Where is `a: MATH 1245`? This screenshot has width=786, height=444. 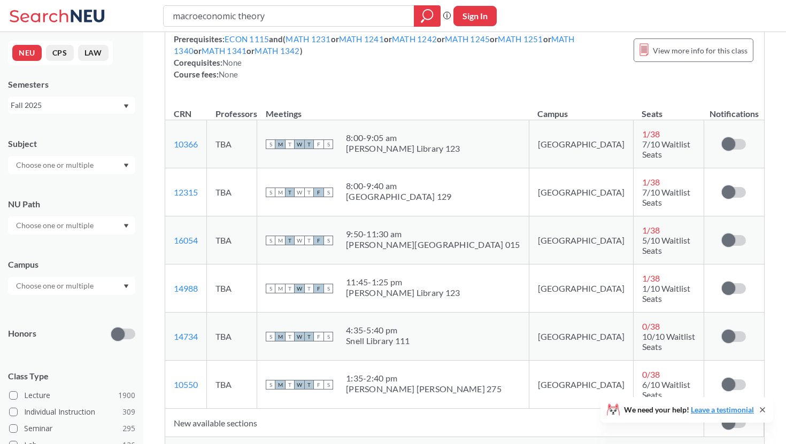
a: MATH 1245 is located at coordinates (467, 39).